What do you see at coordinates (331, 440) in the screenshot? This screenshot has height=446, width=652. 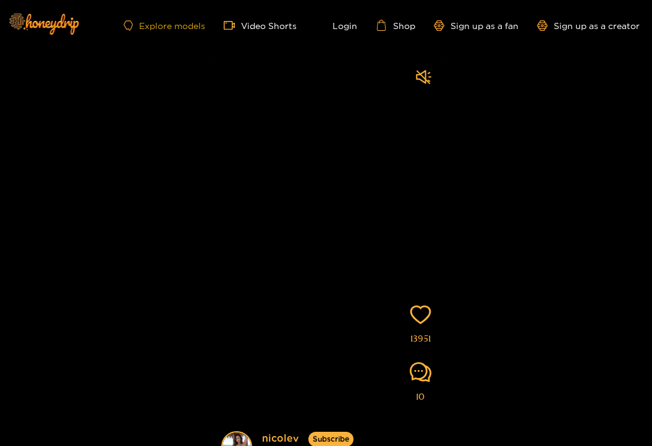 I see `span: Subscribe` at bounding box center [331, 440].